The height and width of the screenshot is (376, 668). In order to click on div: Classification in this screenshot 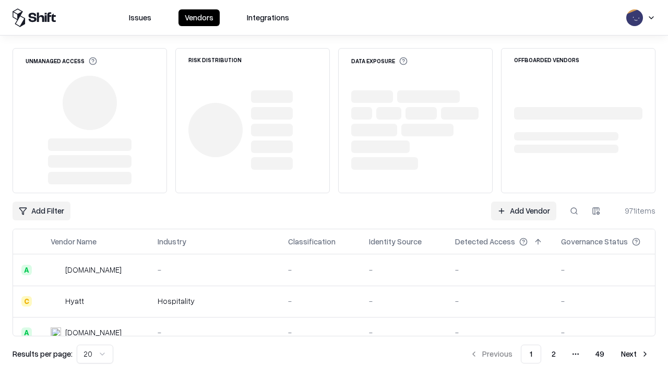, I will do `click(312, 241)`.